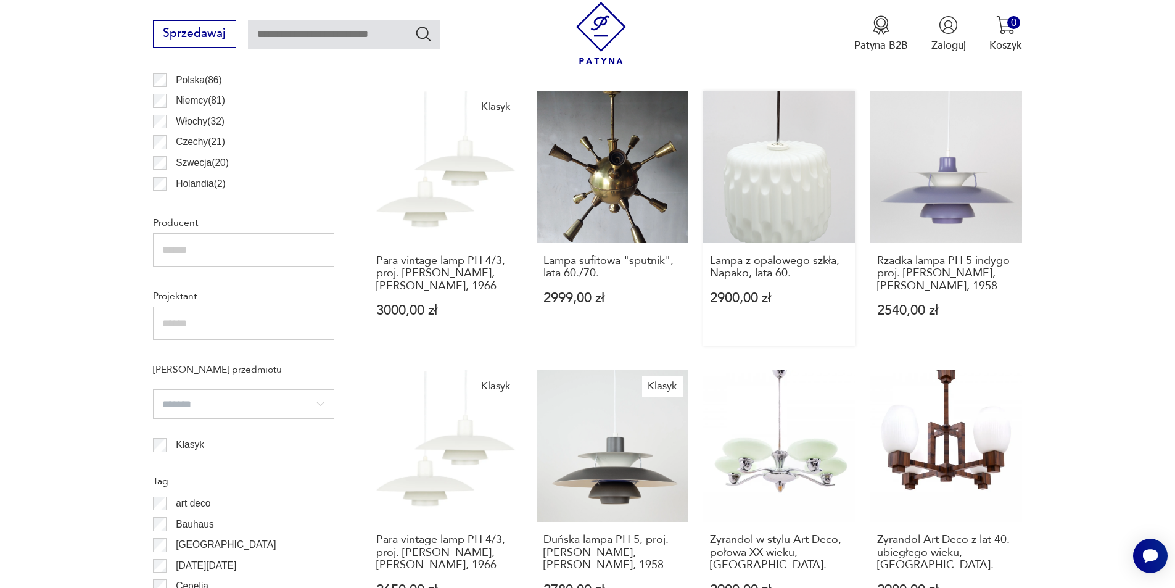 The height and width of the screenshot is (588, 1175). Describe the element at coordinates (881, 45) in the screenshot. I see `p: Patyna B2B` at that location.